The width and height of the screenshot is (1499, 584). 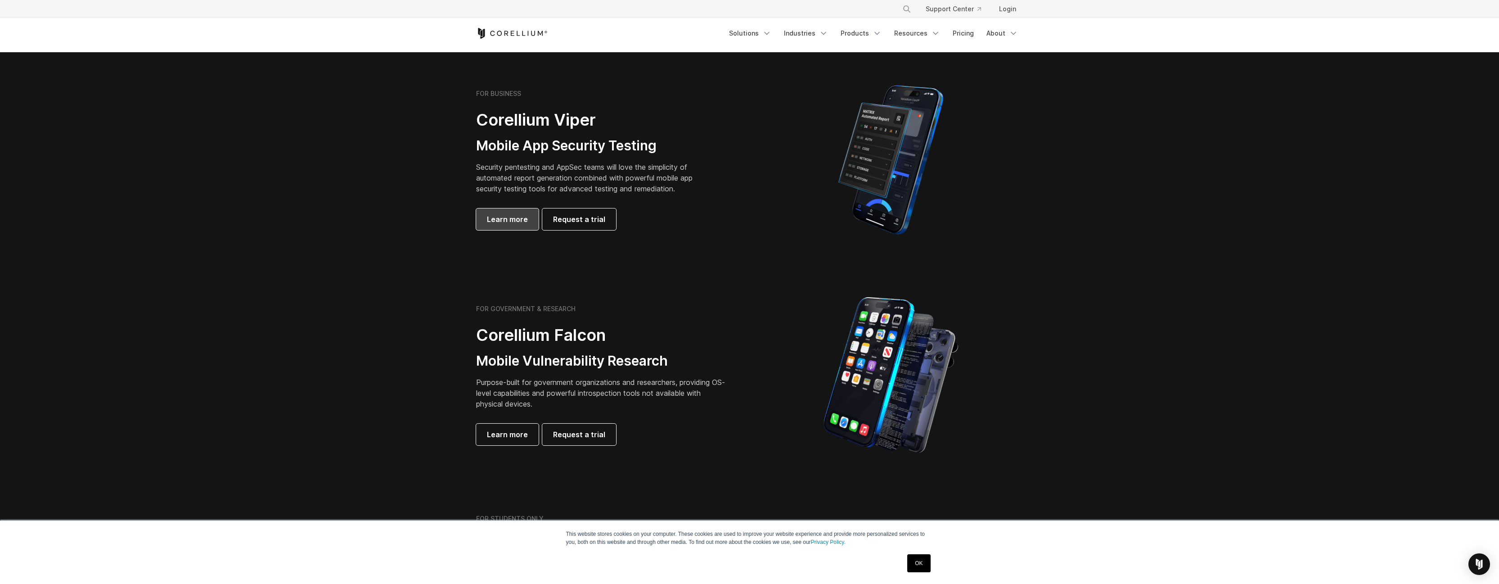 I want to click on button: Search, so click(x=907, y=9).